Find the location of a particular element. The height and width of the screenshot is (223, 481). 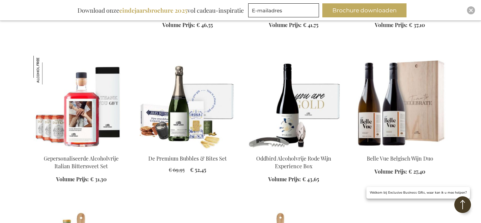

a: The Premium Bubbles & Bites Set is located at coordinates (188, 150).